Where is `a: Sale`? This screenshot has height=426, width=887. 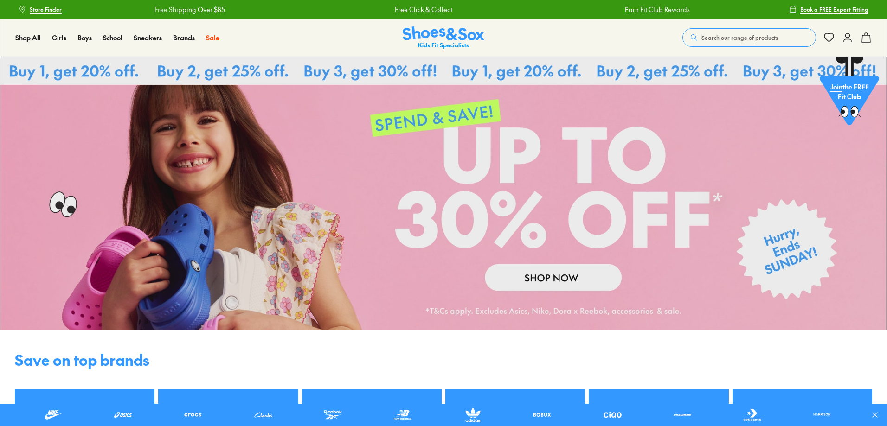
a: Sale is located at coordinates (213, 38).